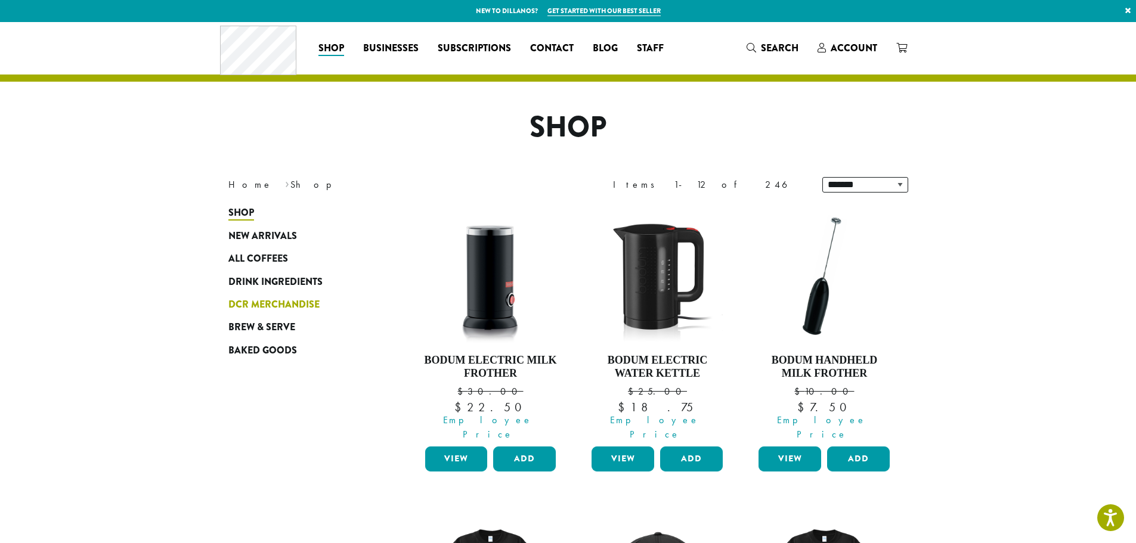 This screenshot has height=543, width=1136. I want to click on span: Blog, so click(605, 48).